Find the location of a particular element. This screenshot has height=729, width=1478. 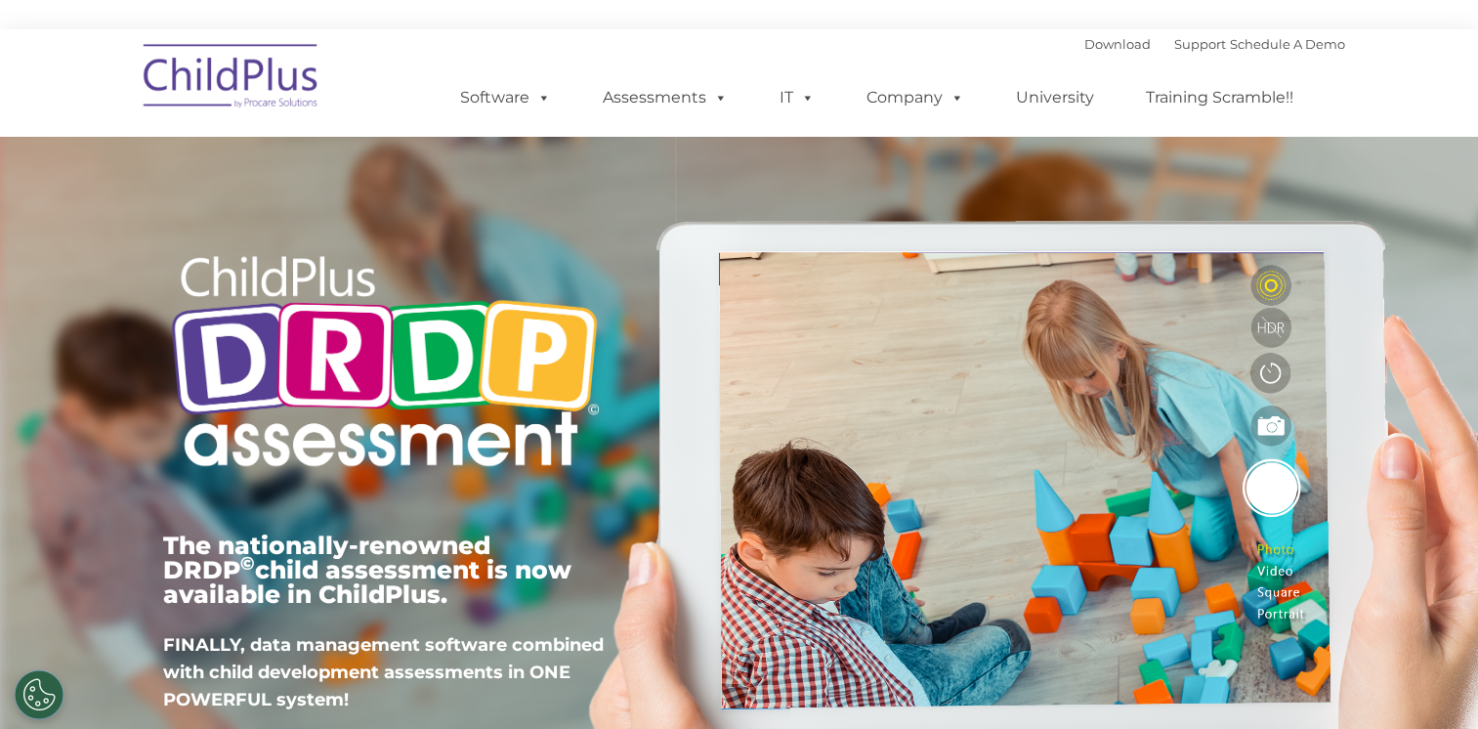

img: Copyright - DRDP Logo Light is located at coordinates (385, 364).